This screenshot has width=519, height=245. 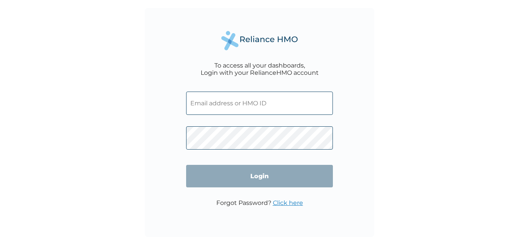 I want to click on a: Click here, so click(x=288, y=203).